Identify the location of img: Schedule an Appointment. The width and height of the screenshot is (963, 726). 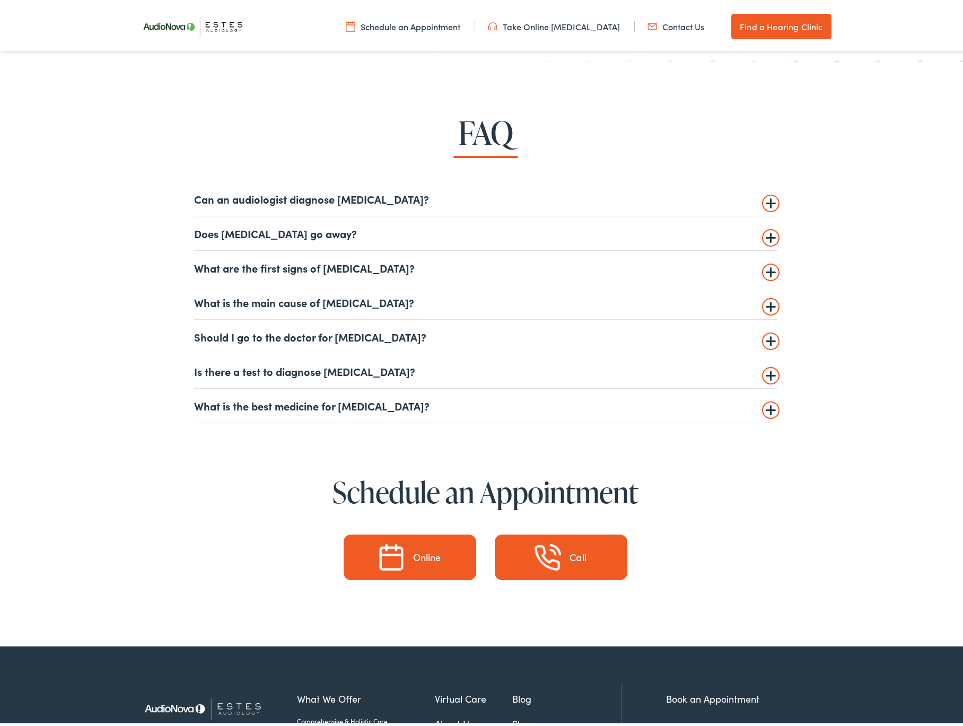
(391, 554).